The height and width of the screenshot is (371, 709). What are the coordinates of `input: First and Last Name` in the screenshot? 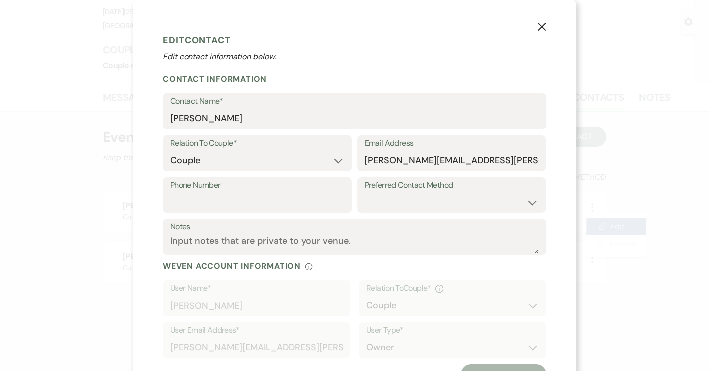 It's located at (355, 118).